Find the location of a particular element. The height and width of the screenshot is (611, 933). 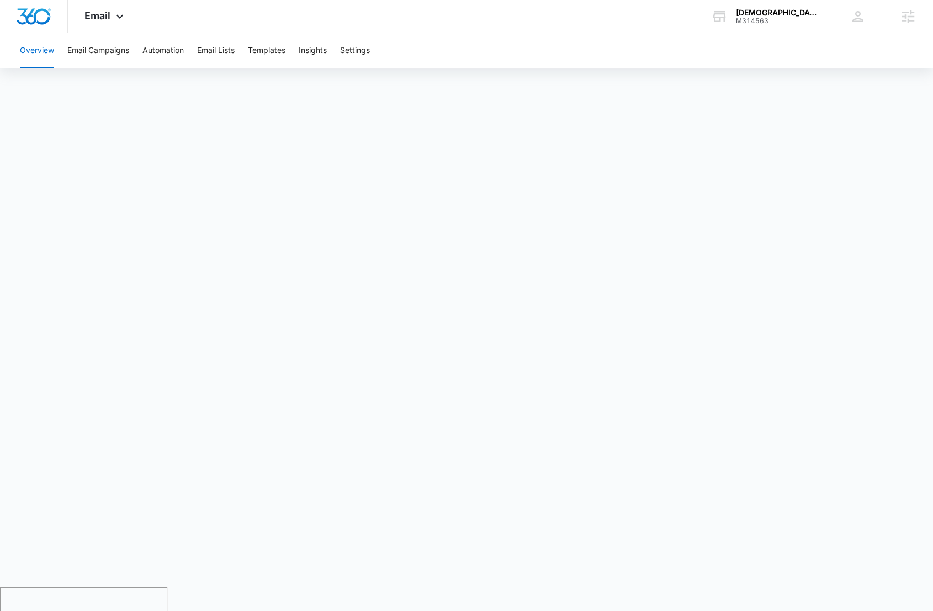

div: account name is located at coordinates (776, 13).